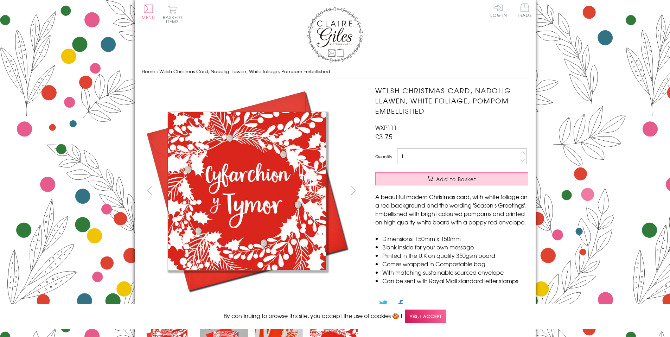 The height and width of the screenshot is (337, 670). Describe the element at coordinates (149, 71) in the screenshot. I see `a: Home` at that location.